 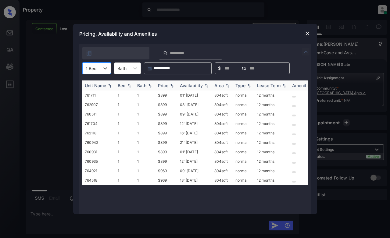 What do you see at coordinates (99, 114) in the screenshot?
I see `td: 760511` at bounding box center [99, 114].